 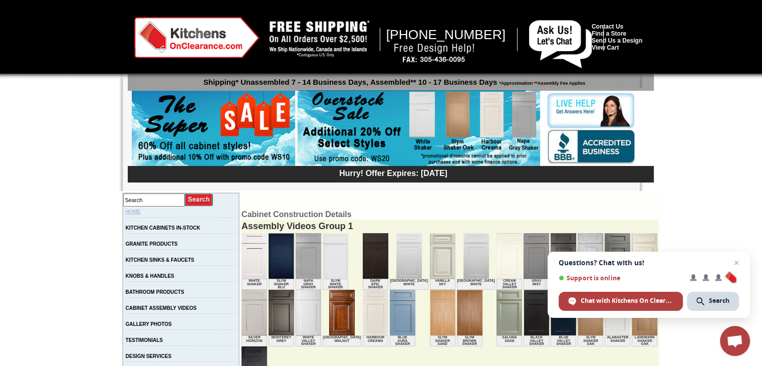 What do you see at coordinates (607, 27) in the screenshot?
I see `a: Contact Us` at bounding box center [607, 27].